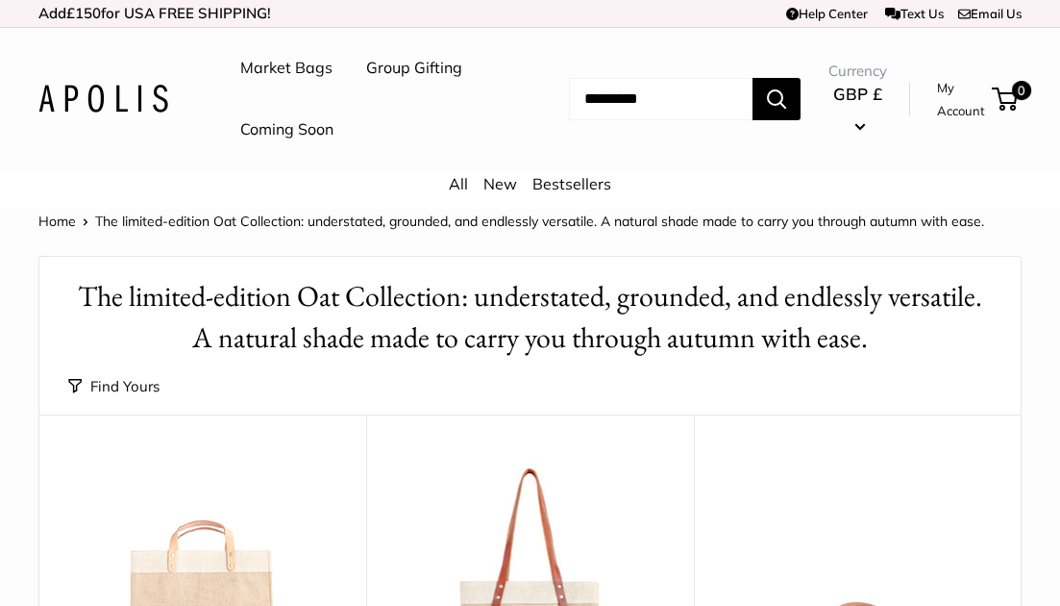  What do you see at coordinates (961, 99) in the screenshot?
I see `a: My Account` at bounding box center [961, 99].